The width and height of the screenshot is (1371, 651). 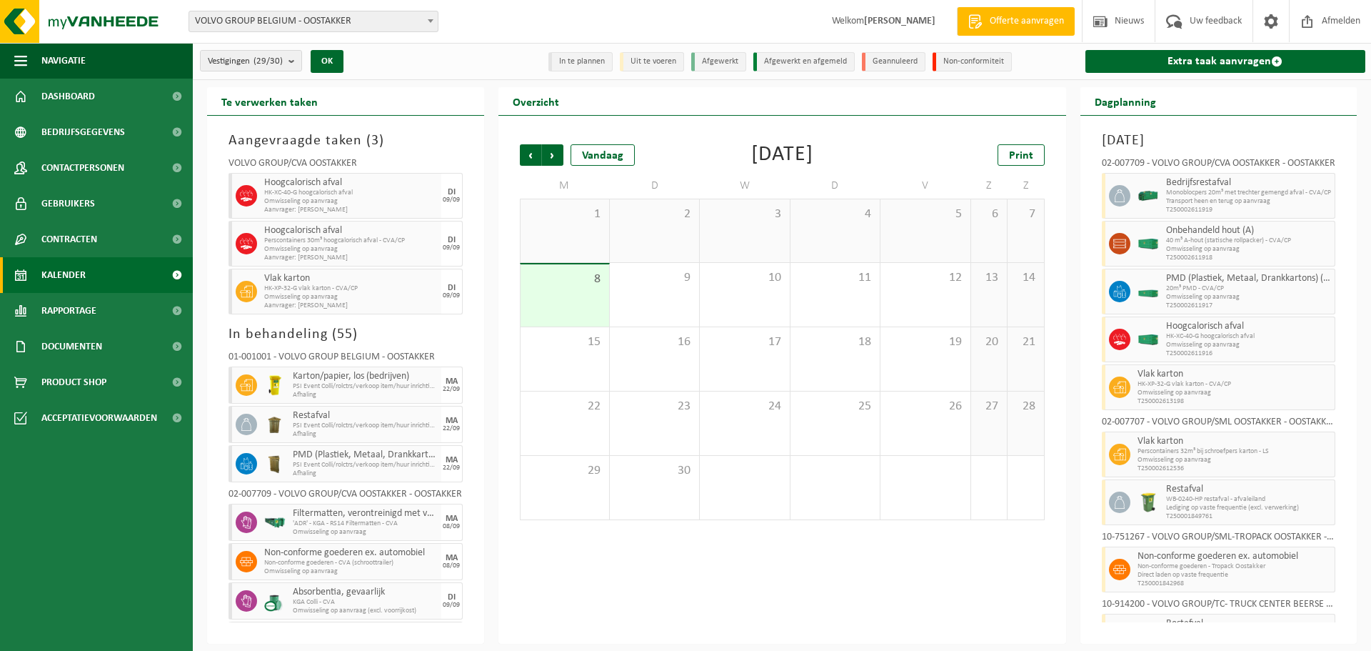 I want to click on button: OK, so click(x=327, y=61).